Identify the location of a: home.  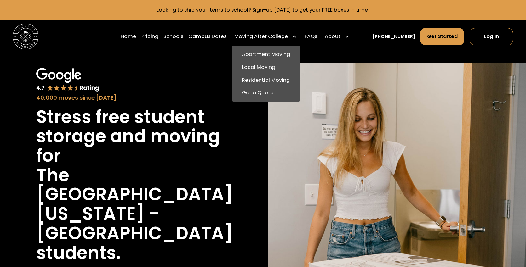
(26, 37).